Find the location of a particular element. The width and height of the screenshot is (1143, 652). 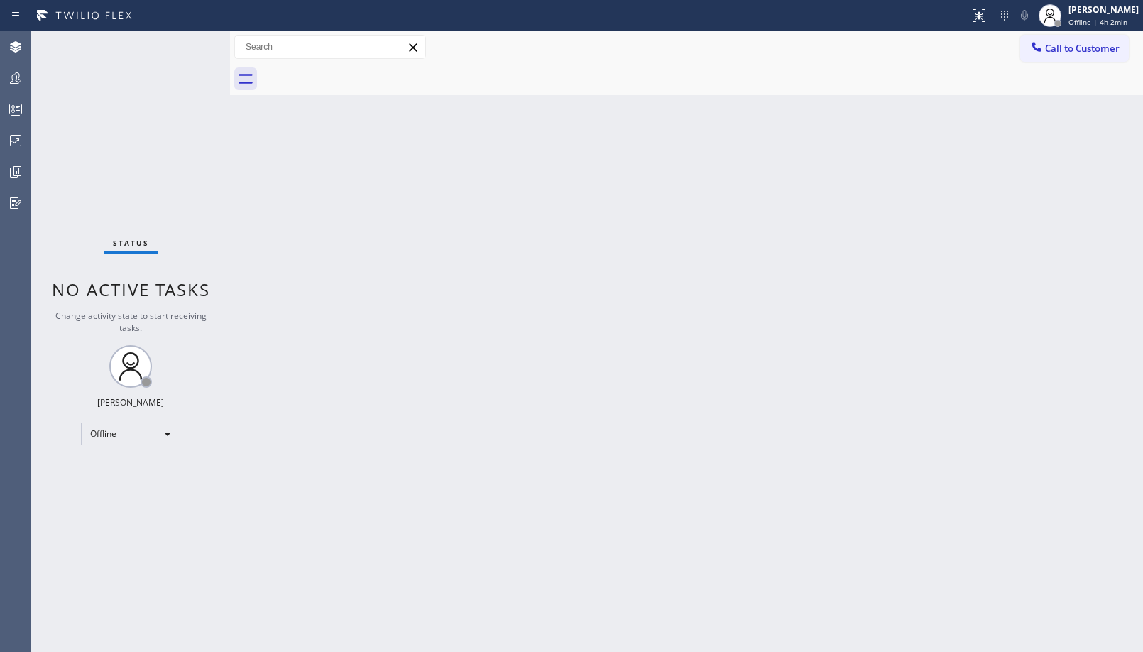

div: Offline is located at coordinates (131, 434).